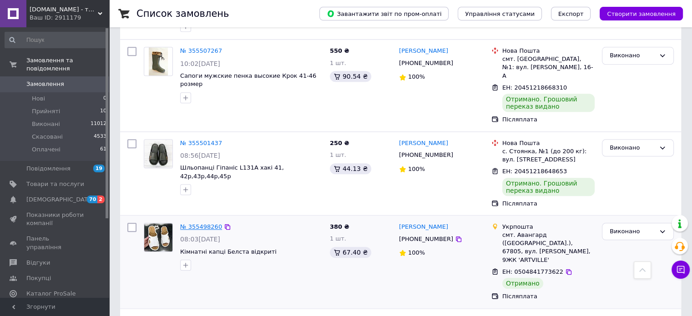  I want to click on button: Завантажити звіт по пром-оплаті, so click(384, 14).